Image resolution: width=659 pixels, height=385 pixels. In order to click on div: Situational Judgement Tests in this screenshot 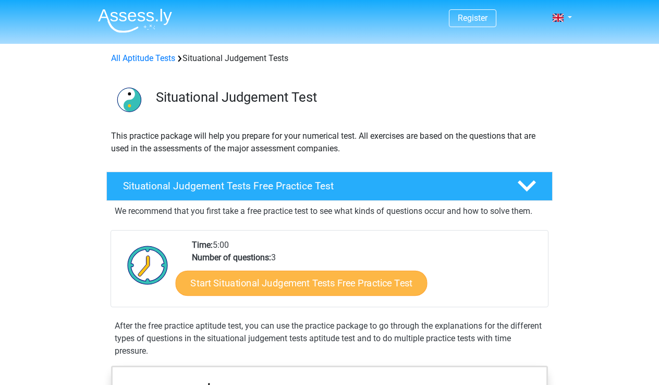, I will do `click(330, 58)`.